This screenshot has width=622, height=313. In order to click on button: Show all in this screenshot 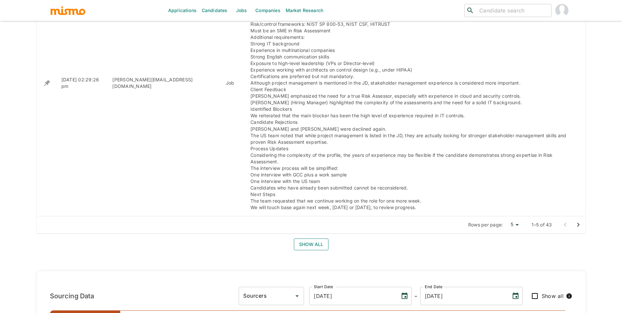, I will do `click(311, 244)`.